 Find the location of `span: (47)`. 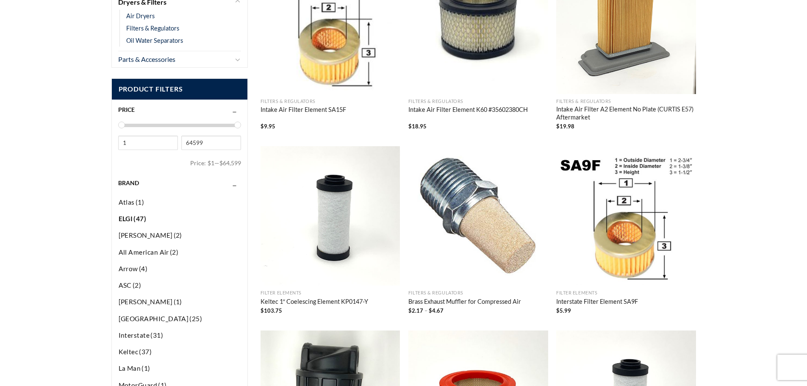

span: (47) is located at coordinates (139, 219).